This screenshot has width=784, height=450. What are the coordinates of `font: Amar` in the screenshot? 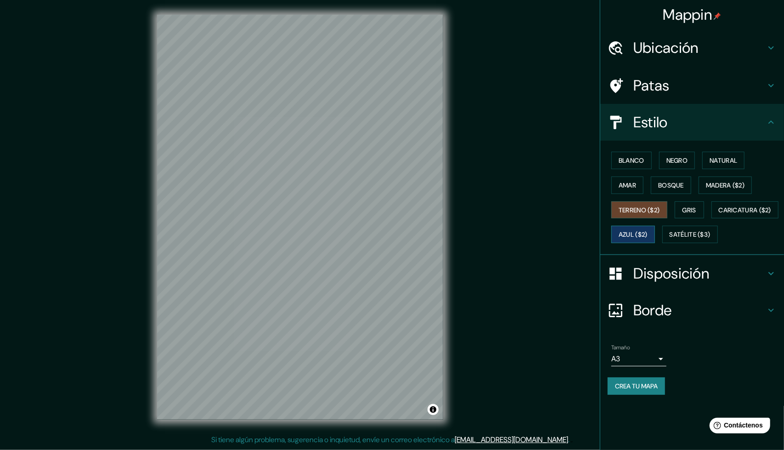 It's located at (627, 185).